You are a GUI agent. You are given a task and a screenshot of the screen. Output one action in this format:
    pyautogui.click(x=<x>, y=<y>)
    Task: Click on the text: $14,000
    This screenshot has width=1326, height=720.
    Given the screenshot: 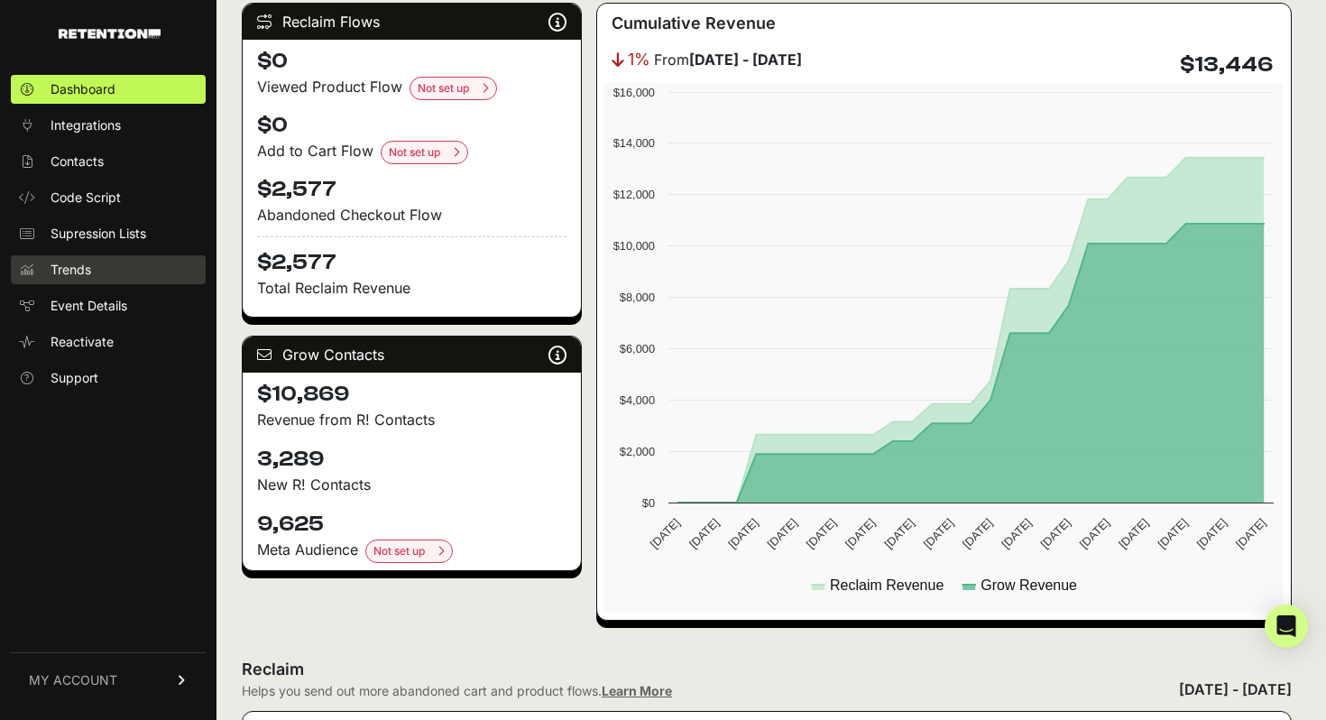 What is the action you would take?
    pyautogui.click(x=634, y=143)
    